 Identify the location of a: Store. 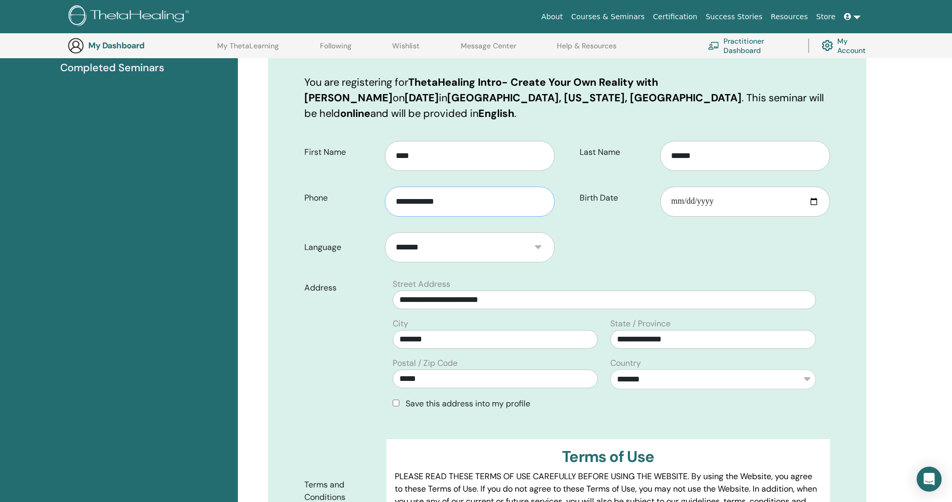
(826, 17).